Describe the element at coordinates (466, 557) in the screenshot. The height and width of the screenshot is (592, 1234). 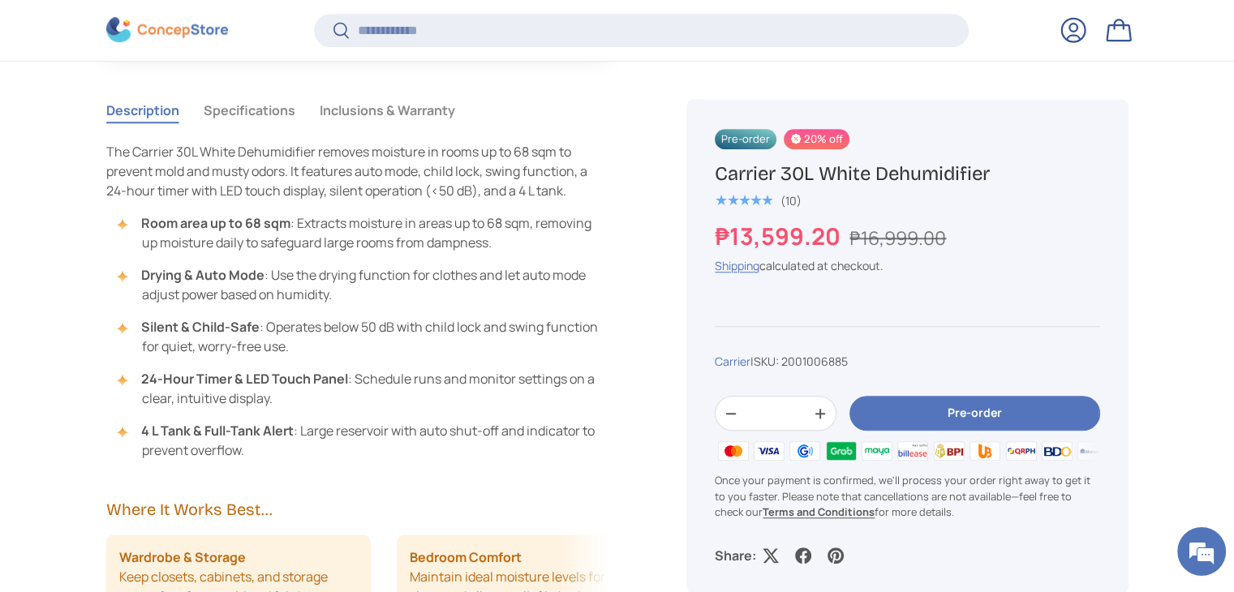
I see `strong: Bedroom Comfort` at that location.